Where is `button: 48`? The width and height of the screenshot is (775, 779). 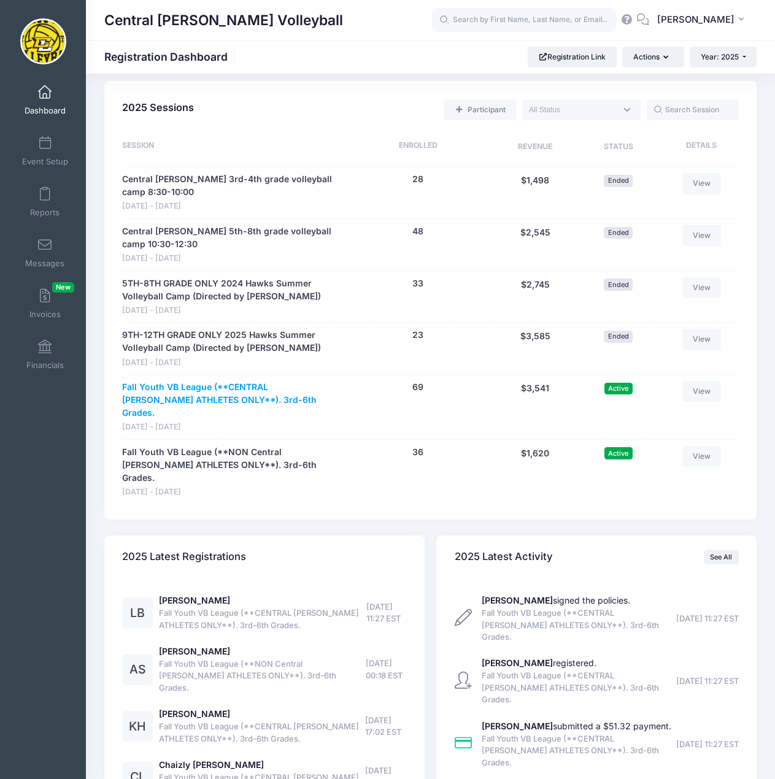 button: 48 is located at coordinates (418, 231).